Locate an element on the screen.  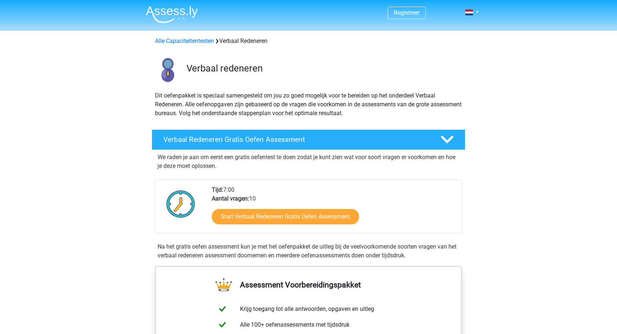
b: Aantal vragen: is located at coordinates (230, 198).